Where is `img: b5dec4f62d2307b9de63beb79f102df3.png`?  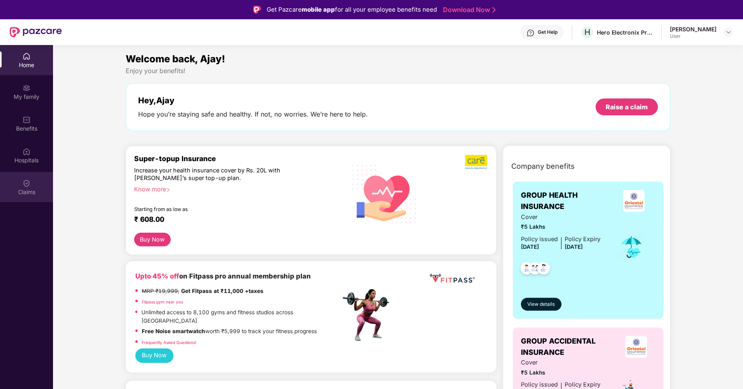
img: b5dec4f62d2307b9de63beb79f102df3.png is located at coordinates (476, 162).